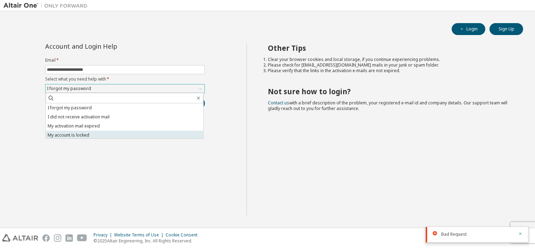 This screenshot has height=248, width=535. What do you see at coordinates (147, 240) in the screenshot?
I see `p: © 2025 Altair Engineering, Inc. All Rights Reserved.` at bounding box center [147, 240].